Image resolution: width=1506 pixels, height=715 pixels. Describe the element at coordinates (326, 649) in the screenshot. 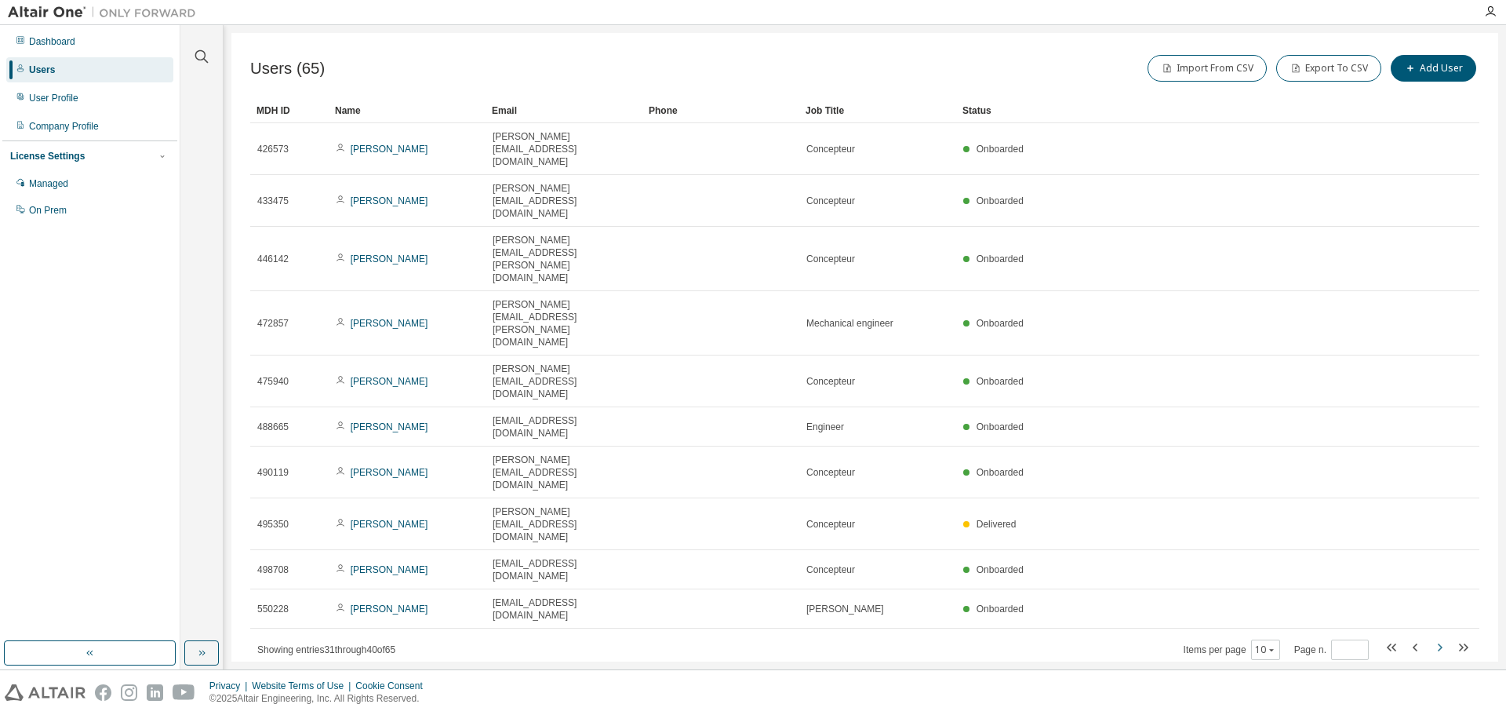

I see `span: Showing entries 31 through 40 of 65` at that location.